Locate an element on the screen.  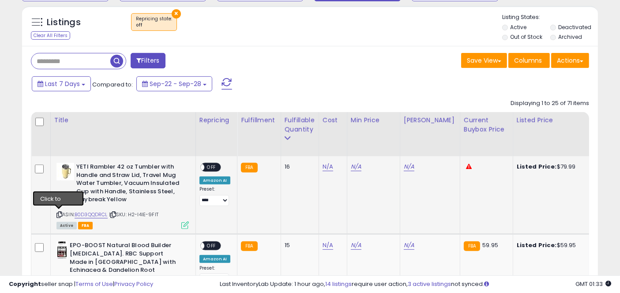
strong: Copyright is located at coordinates (25, 284).